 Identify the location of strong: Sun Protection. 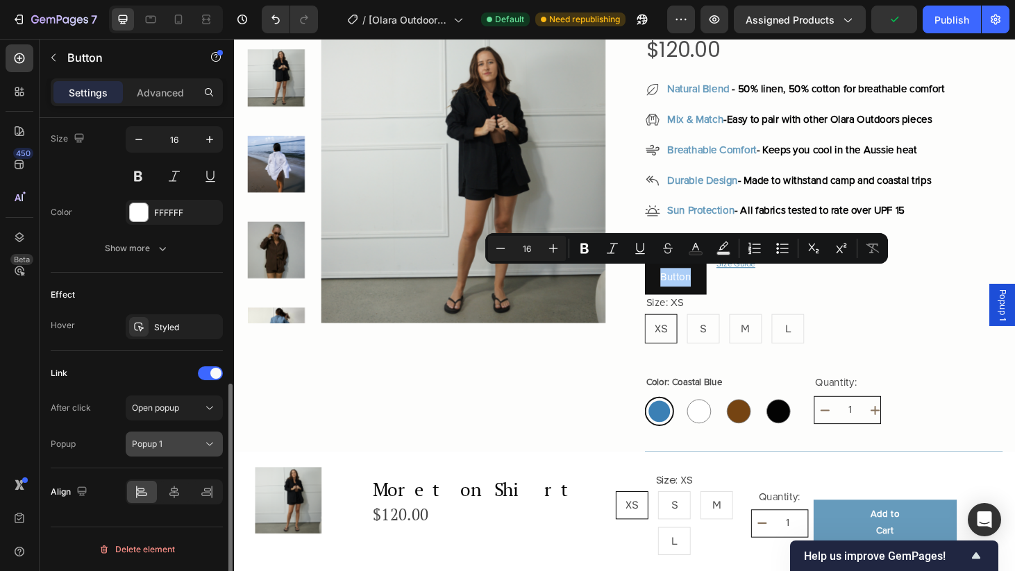
(497, 184).